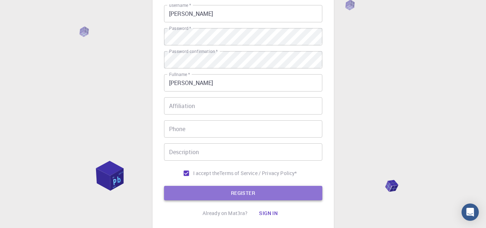 The image size is (486, 228). I want to click on p: Terms of Service / Privacy Policy *, so click(258, 173).